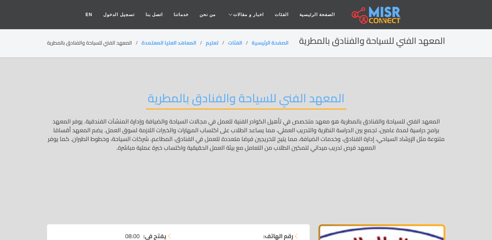 This screenshot has height=240, width=492. I want to click on li: المعهد الفني للسياحة والفنادق بالمطرية, so click(94, 43).